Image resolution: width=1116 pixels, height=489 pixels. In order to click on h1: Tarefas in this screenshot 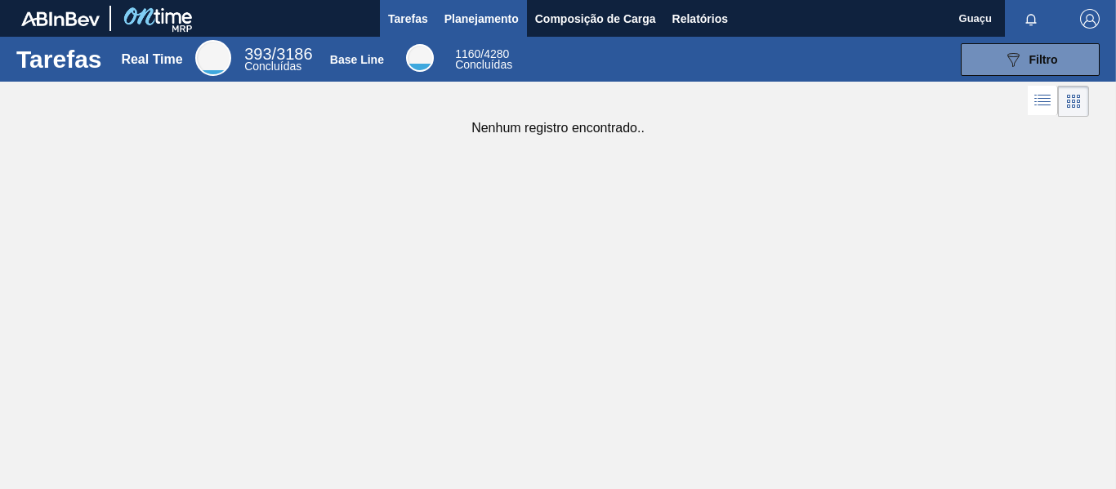, I will do `click(59, 59)`.